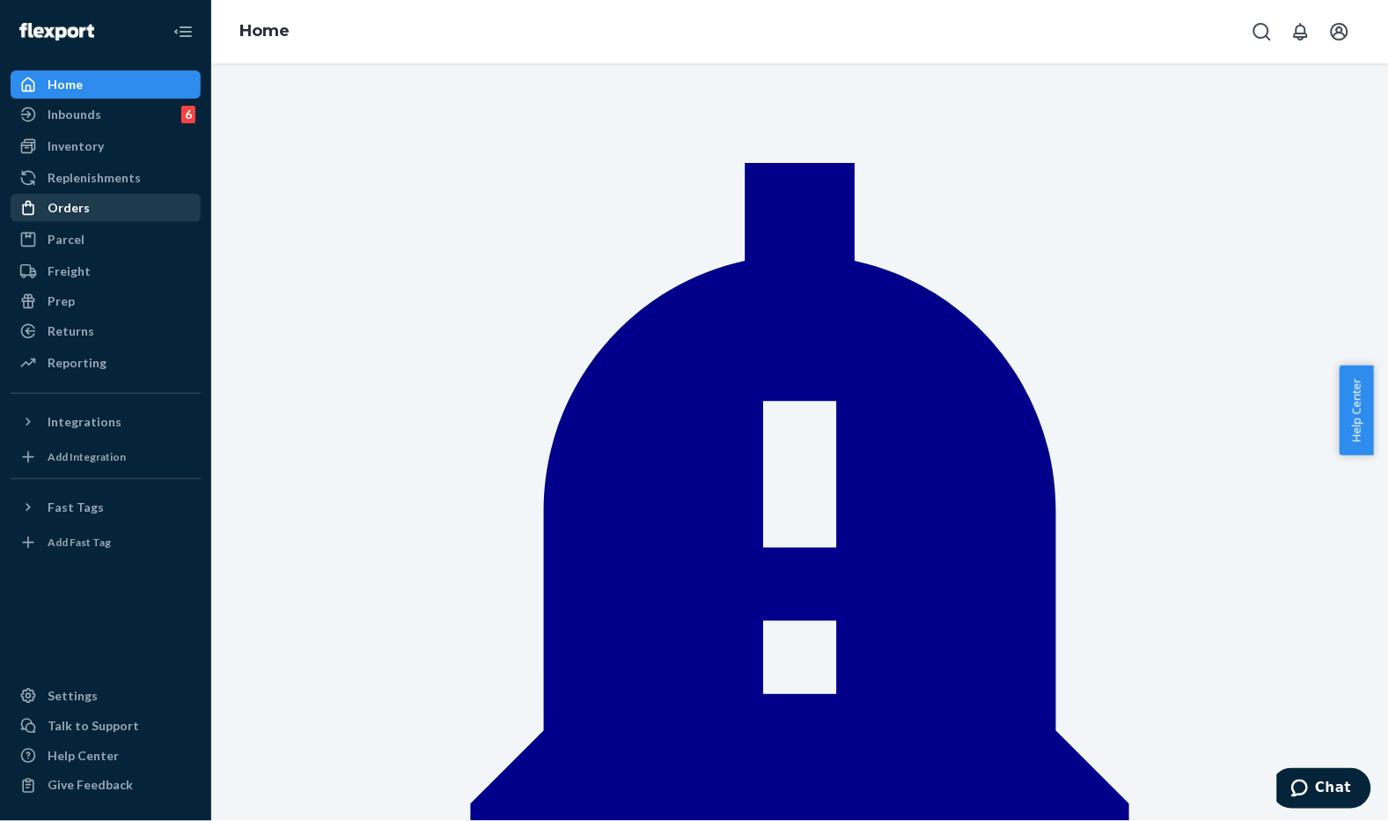  I want to click on a: Help Center, so click(106, 755).